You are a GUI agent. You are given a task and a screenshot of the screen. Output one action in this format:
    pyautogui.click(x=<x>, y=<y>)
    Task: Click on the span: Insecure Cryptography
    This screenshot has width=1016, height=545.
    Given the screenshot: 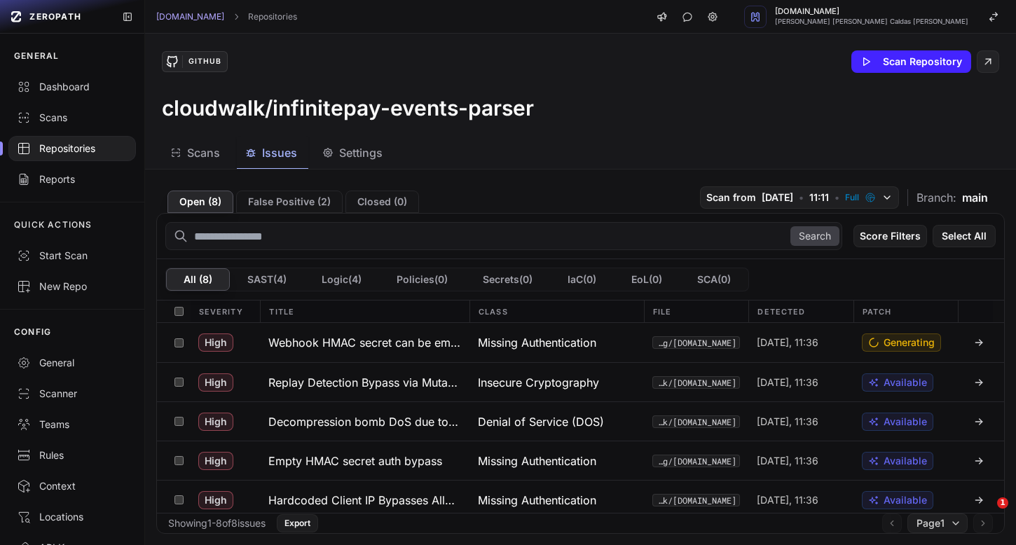 What is the action you would take?
    pyautogui.click(x=538, y=383)
    